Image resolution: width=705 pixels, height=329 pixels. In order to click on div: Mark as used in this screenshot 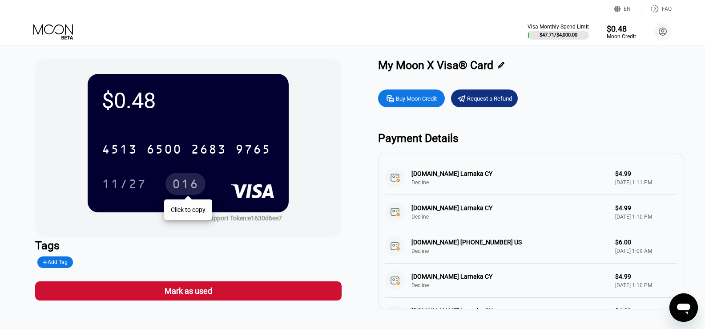, I will do `click(188, 291)`.